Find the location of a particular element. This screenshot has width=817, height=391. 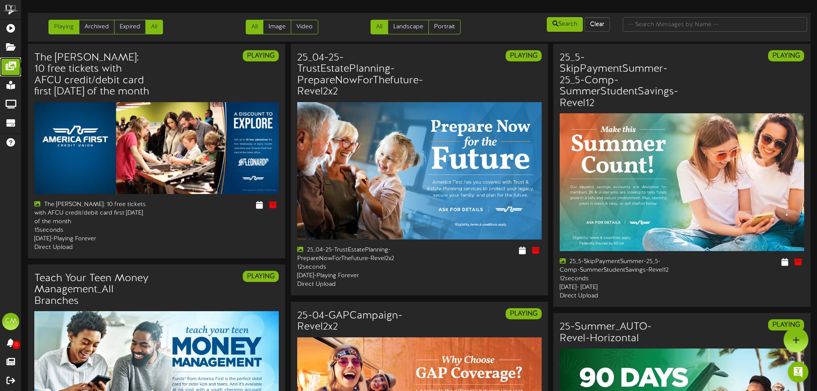

img: 8c7e49ea-5c5c-43f0-8ab7-3fdc96eb5e0c.png is located at coordinates (682, 182).